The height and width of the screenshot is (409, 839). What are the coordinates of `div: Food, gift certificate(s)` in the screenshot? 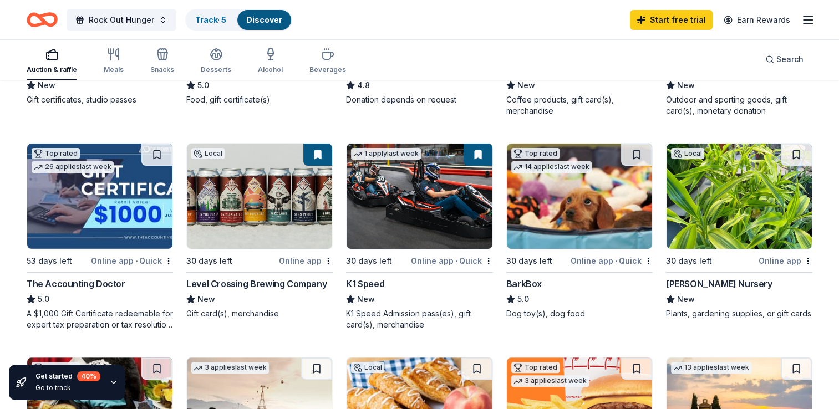 It's located at (259, 100).